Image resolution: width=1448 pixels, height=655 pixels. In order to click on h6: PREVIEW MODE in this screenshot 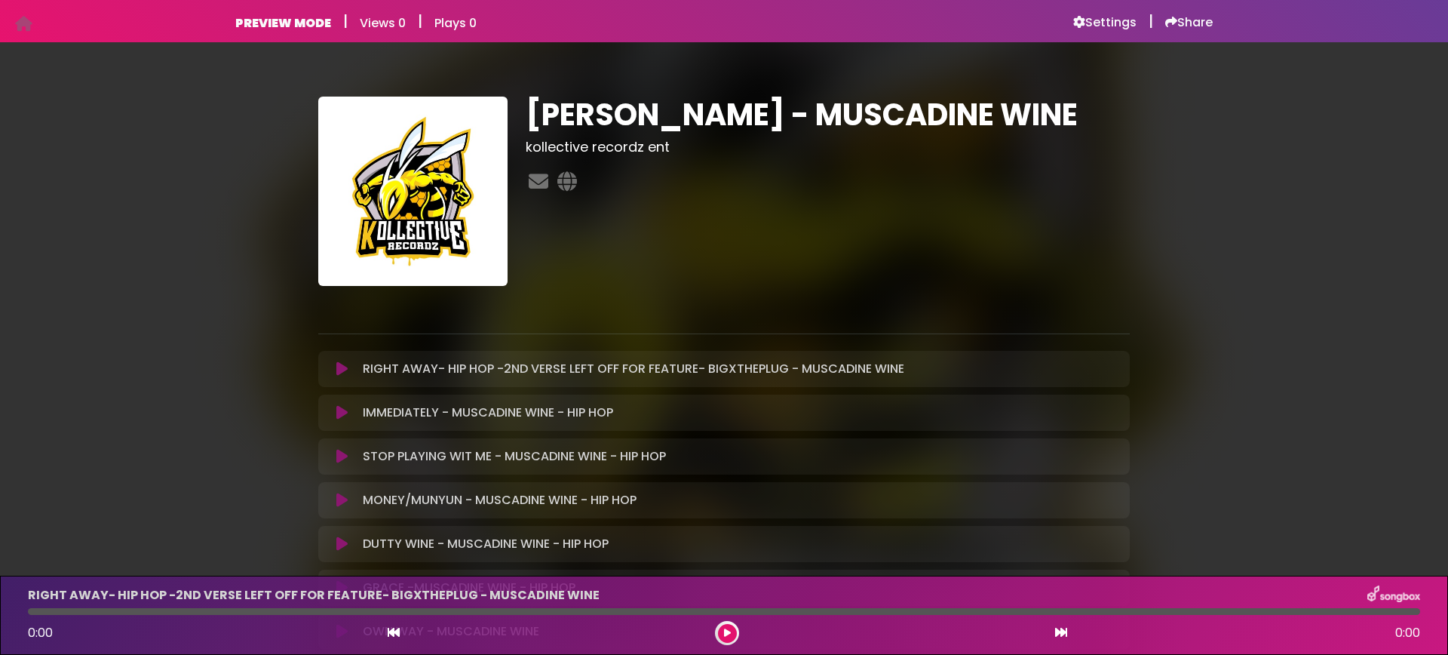, I will do `click(283, 23)`.